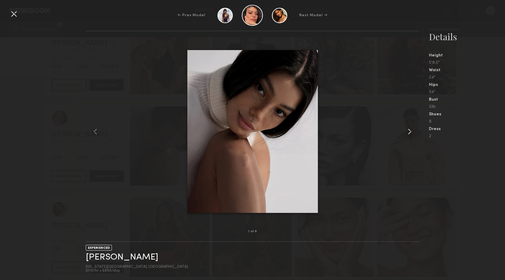  What do you see at coordinates (467, 137) in the screenshot?
I see `div: 2` at bounding box center [467, 137].